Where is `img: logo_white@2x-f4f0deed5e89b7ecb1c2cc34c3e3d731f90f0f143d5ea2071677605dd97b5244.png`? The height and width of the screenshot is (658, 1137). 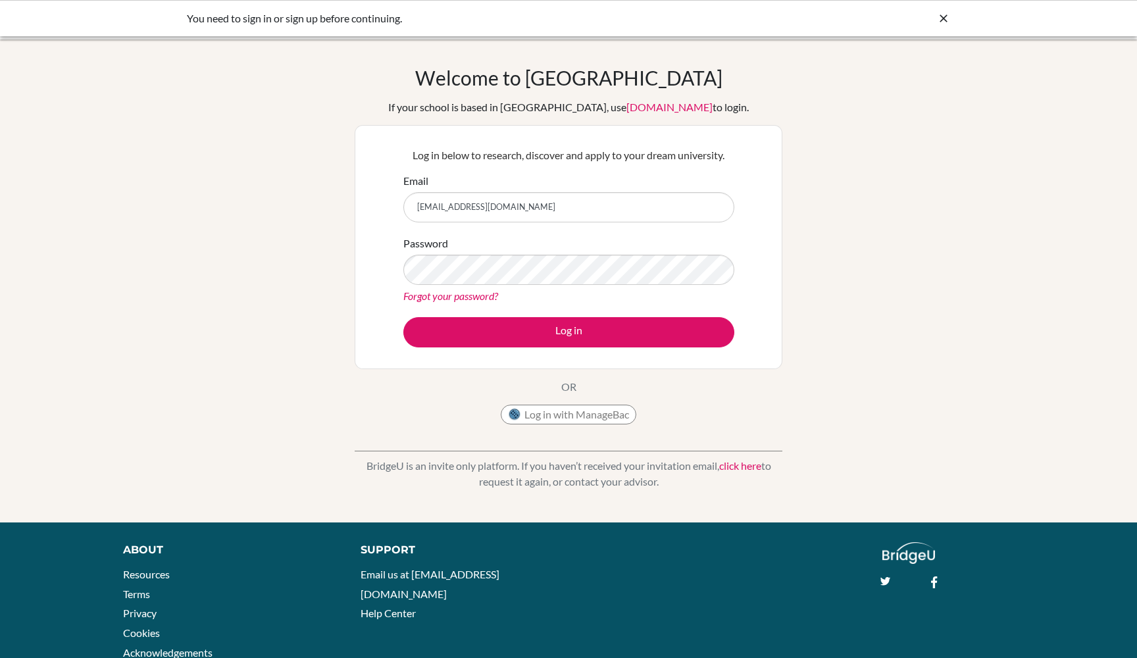
img: logo_white@2x-f4f0deed5e89b7ecb1c2cc34c3e3d731f90f0f143d5ea2071677605dd97b5244.png is located at coordinates (909, 553).